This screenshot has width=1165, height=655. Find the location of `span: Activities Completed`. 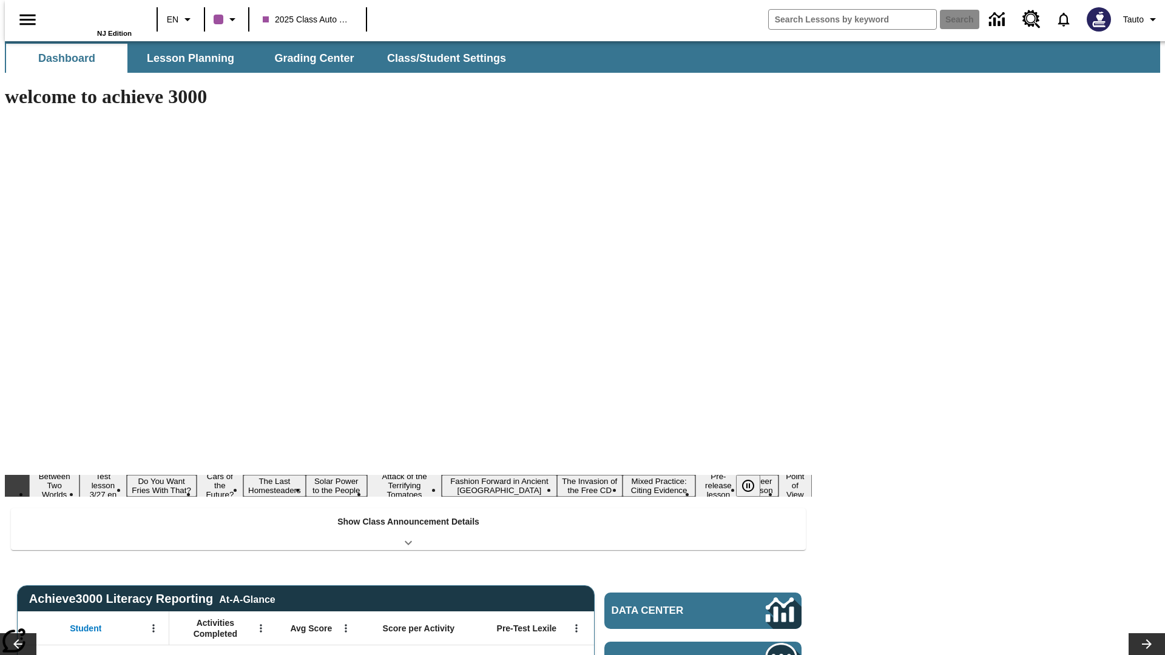

span: Activities Completed is located at coordinates (215, 629).